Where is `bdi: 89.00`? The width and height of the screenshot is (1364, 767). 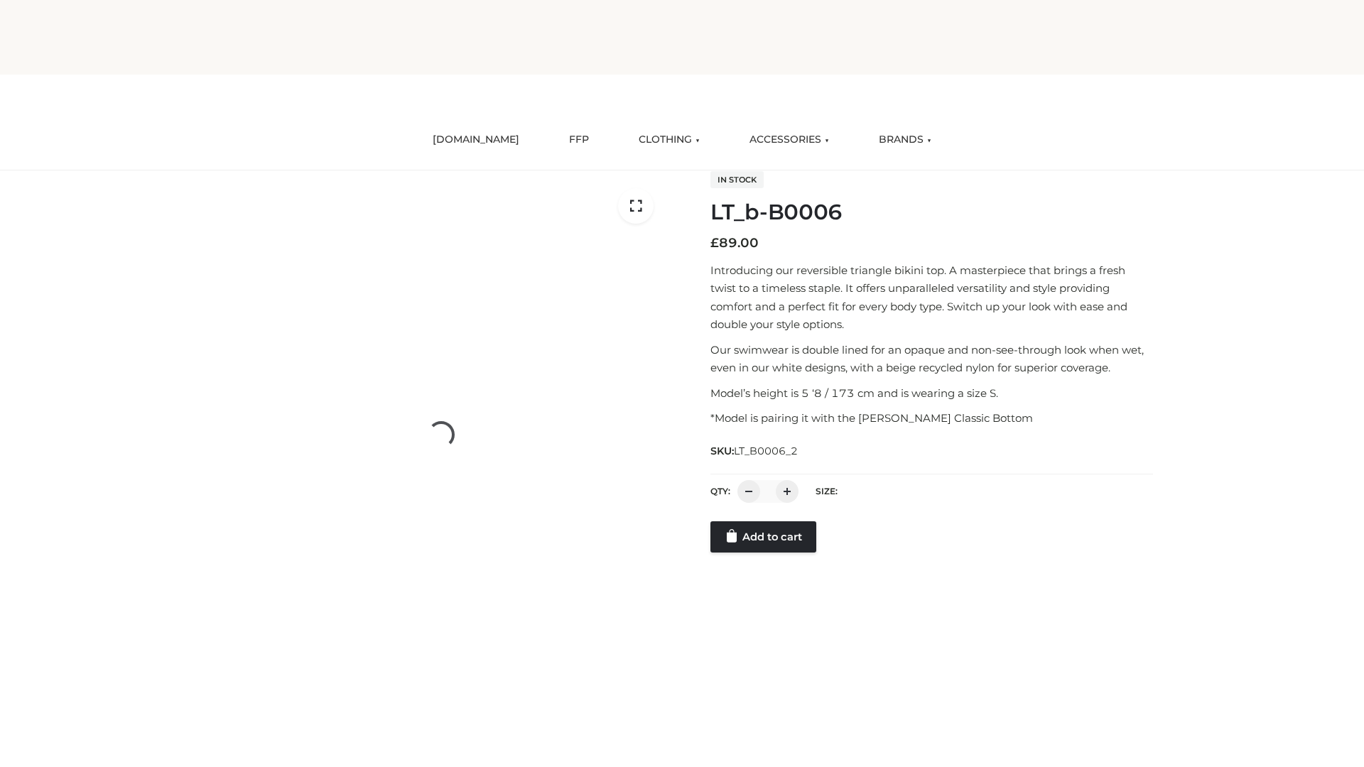
bdi: 89.00 is located at coordinates (735, 243).